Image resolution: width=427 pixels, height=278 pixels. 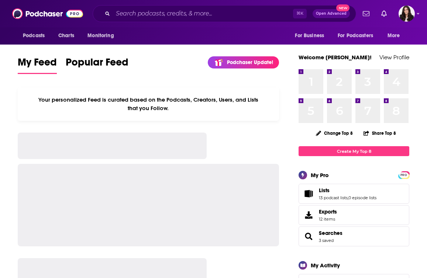 I want to click on span: New, so click(x=343, y=8).